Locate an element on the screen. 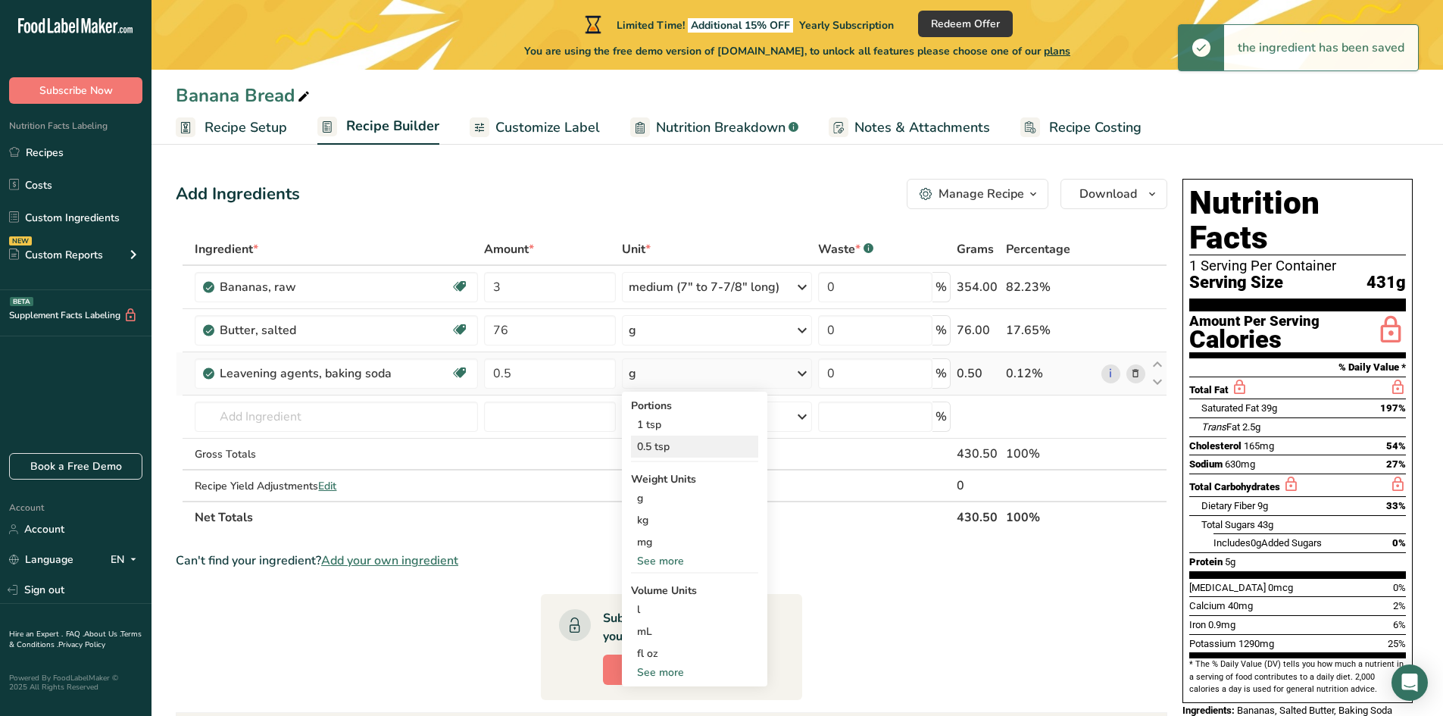 Image resolution: width=1443 pixels, height=716 pixels. span: Ingredient is located at coordinates (227, 249).